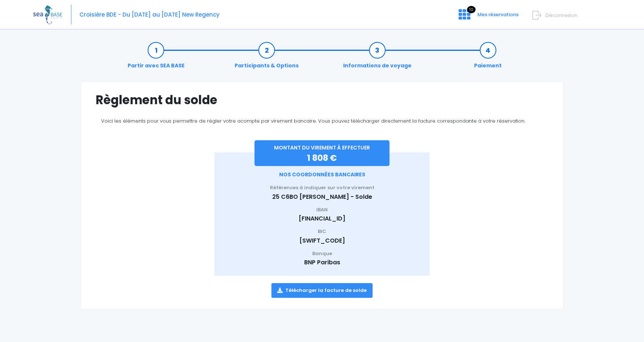  What do you see at coordinates (322, 262) in the screenshot?
I see `p: BNP Paribas` at bounding box center [322, 262].